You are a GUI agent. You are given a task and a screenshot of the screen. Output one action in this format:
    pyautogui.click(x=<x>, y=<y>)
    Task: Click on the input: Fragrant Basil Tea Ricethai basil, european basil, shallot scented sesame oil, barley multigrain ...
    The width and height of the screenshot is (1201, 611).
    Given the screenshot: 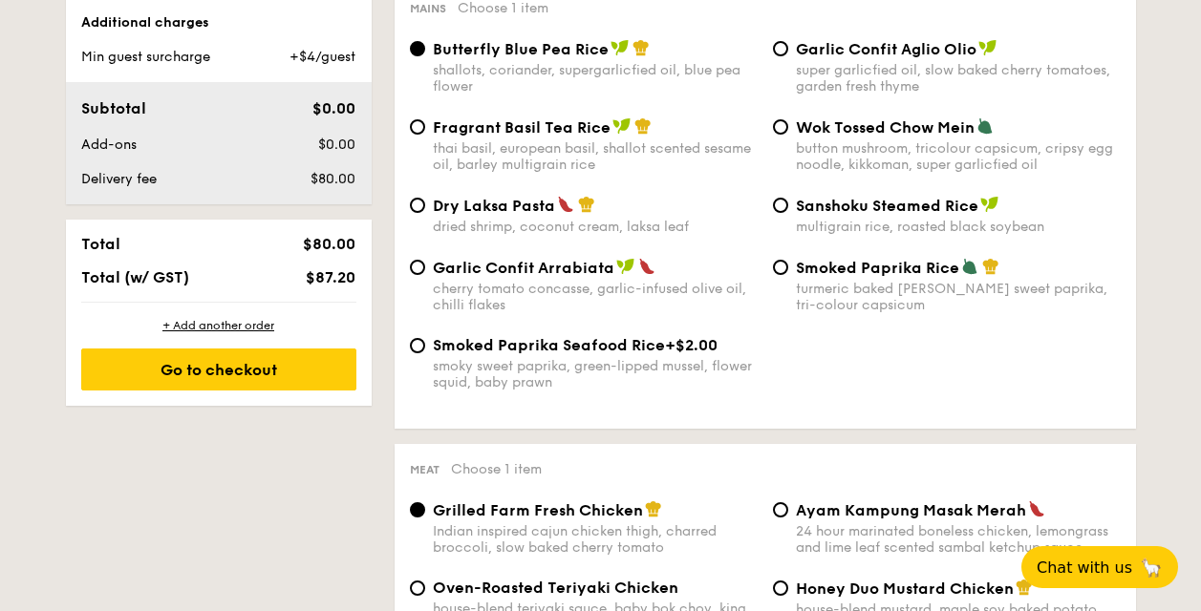 What is the action you would take?
    pyautogui.click(x=417, y=127)
    